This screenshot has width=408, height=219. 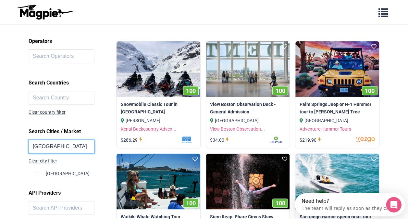 I want to click on img: Snowmobile Classic Tour in Kenai Fjords National Park image, so click(x=158, y=69).